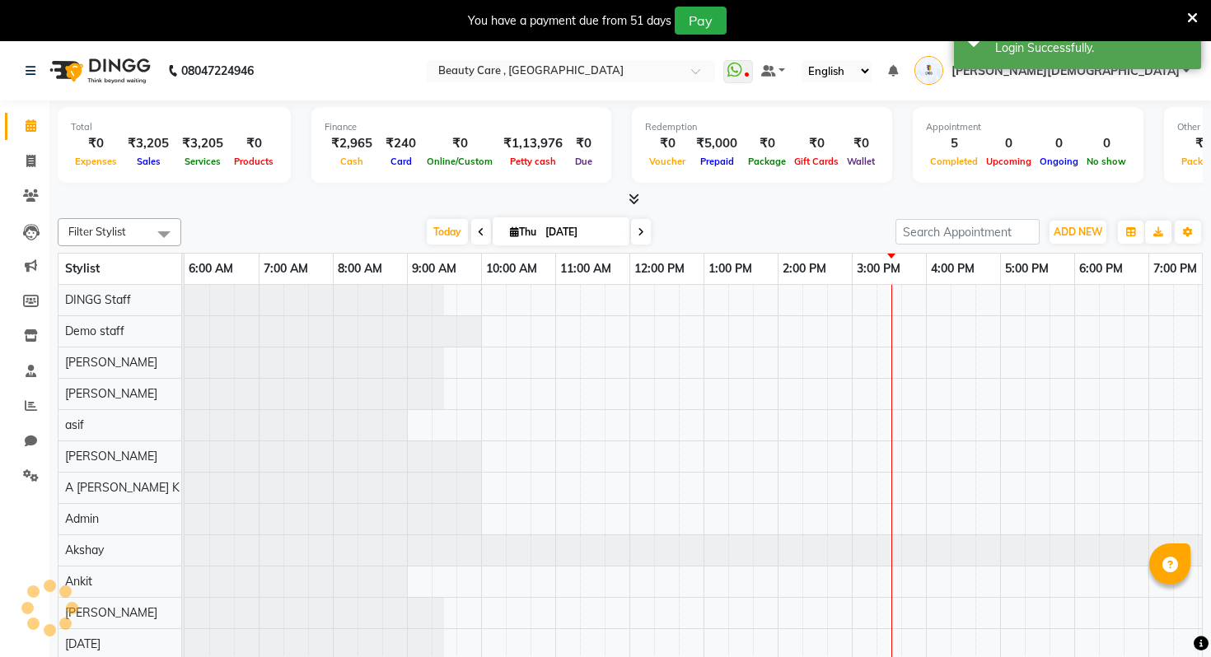 The height and width of the screenshot is (657, 1211). Describe the element at coordinates (460, 161) in the screenshot. I see `span: Online/Custom` at that location.